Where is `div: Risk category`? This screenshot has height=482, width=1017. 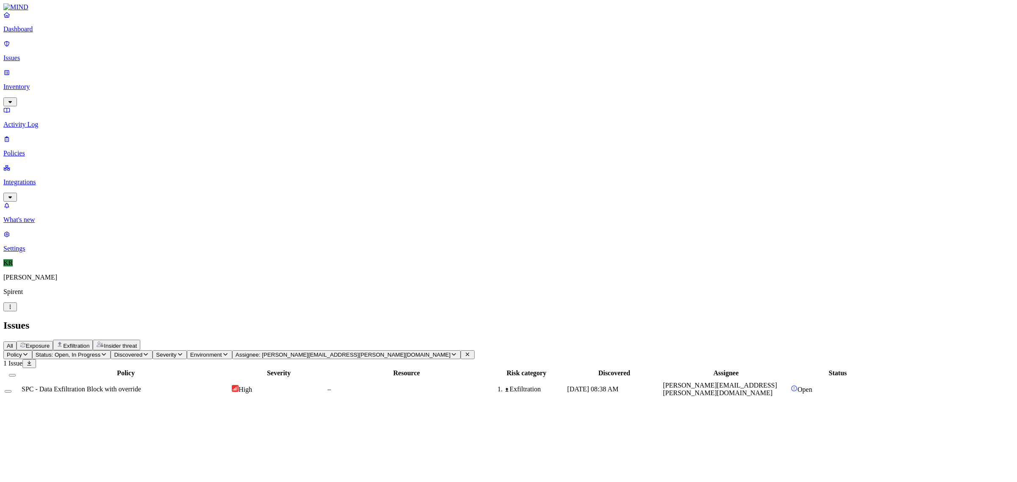
div: Risk category is located at coordinates (526, 373).